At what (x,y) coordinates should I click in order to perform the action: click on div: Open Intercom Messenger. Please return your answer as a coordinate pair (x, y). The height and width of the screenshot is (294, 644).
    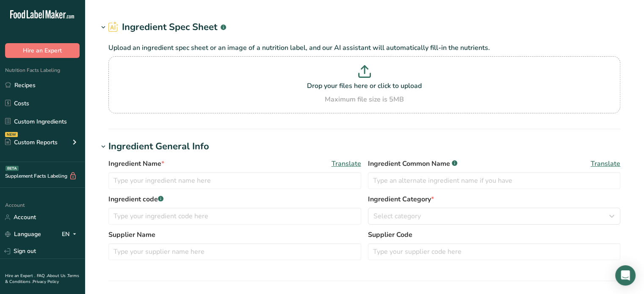
    Looking at the image, I should click on (626, 276).